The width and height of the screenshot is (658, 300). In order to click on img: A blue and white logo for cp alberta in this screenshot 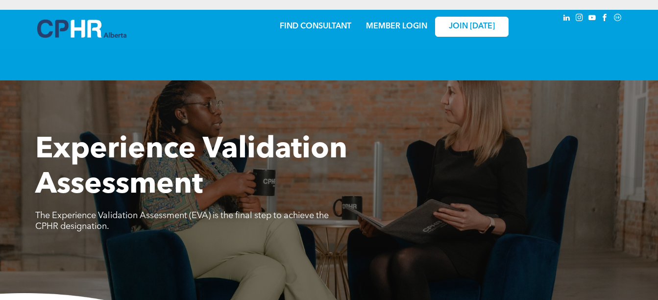, I will do `click(82, 28)`.